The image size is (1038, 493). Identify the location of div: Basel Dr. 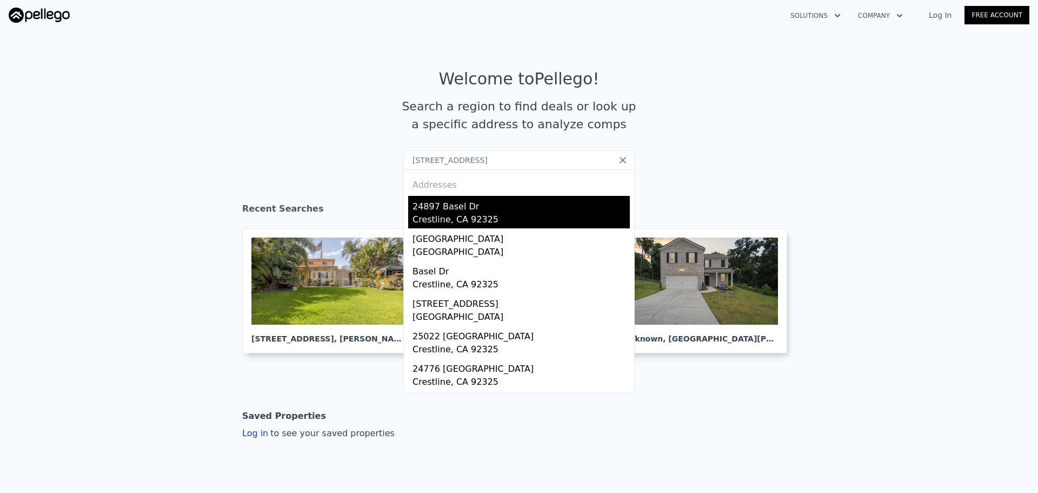
(521, 269).